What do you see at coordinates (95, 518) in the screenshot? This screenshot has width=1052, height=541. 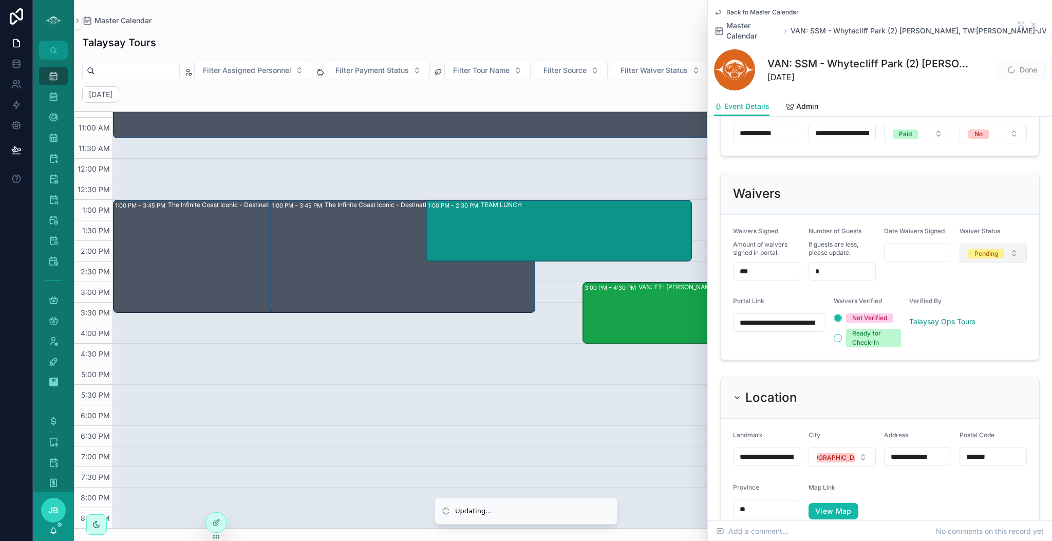 I see `span: 8:30 PM` at bounding box center [95, 518].